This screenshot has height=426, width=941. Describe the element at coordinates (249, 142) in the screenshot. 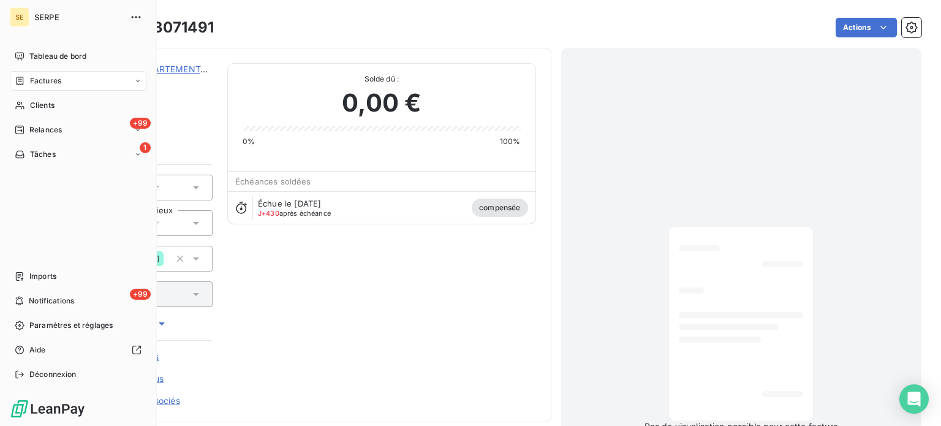

I see `span: 0%` at that location.